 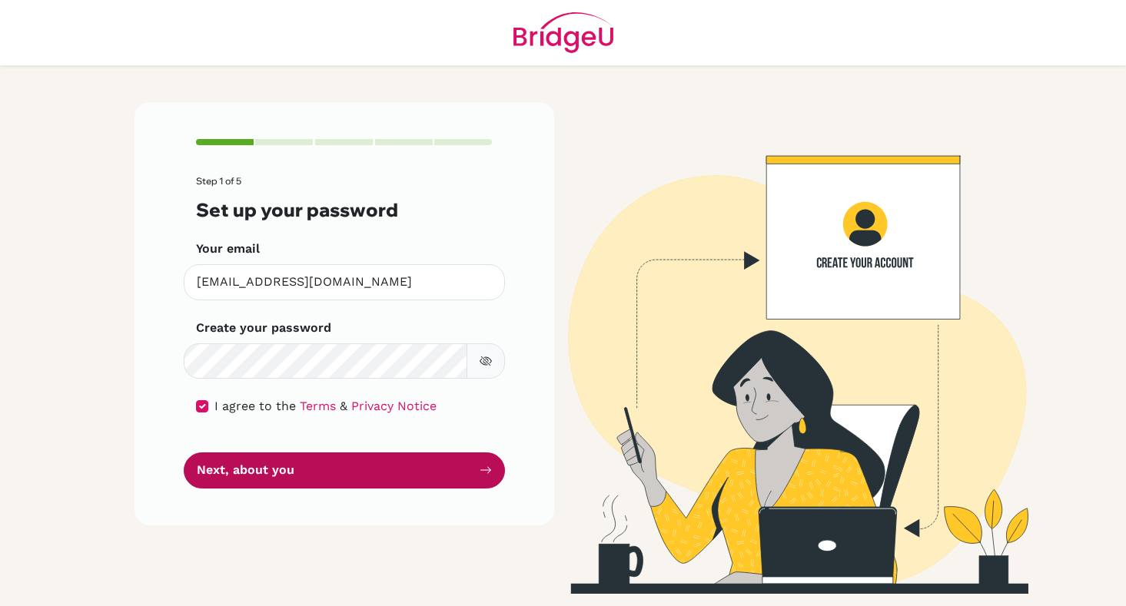 I want to click on a: Privacy Notice, so click(x=393, y=406).